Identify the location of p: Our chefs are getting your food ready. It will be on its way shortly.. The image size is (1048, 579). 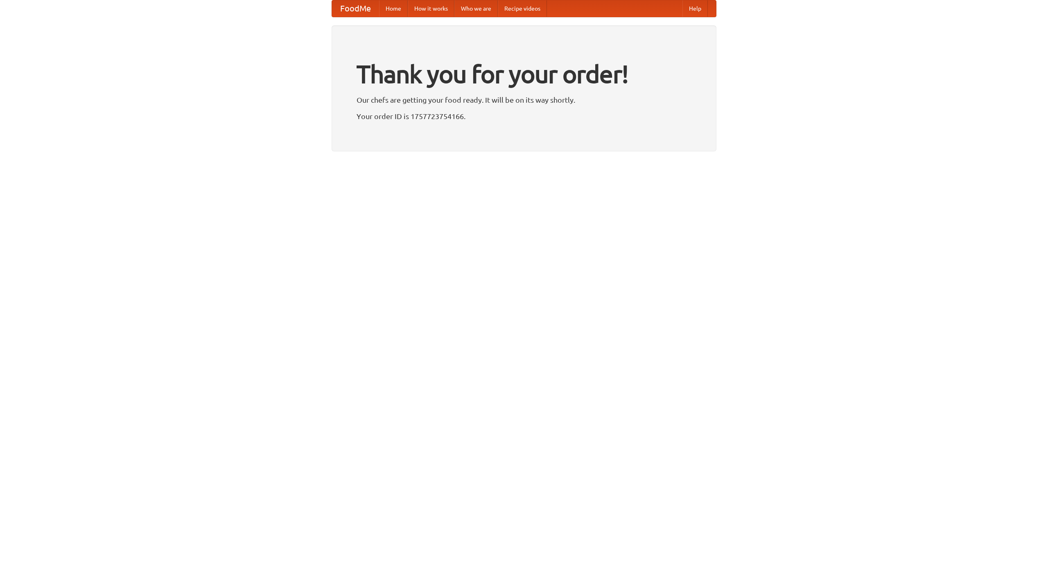
(524, 100).